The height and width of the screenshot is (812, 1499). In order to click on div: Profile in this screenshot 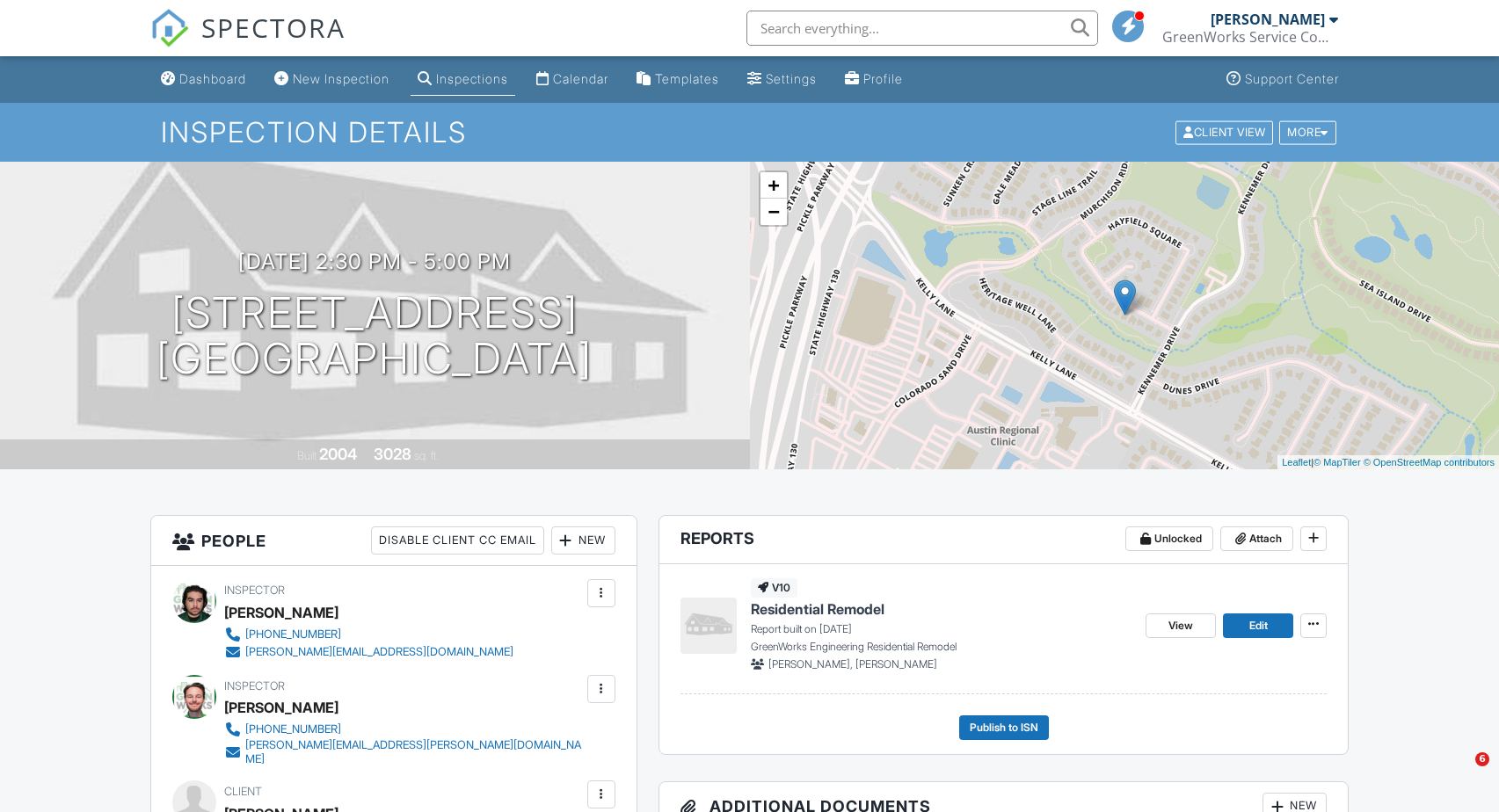, I will do `click(883, 78)`.